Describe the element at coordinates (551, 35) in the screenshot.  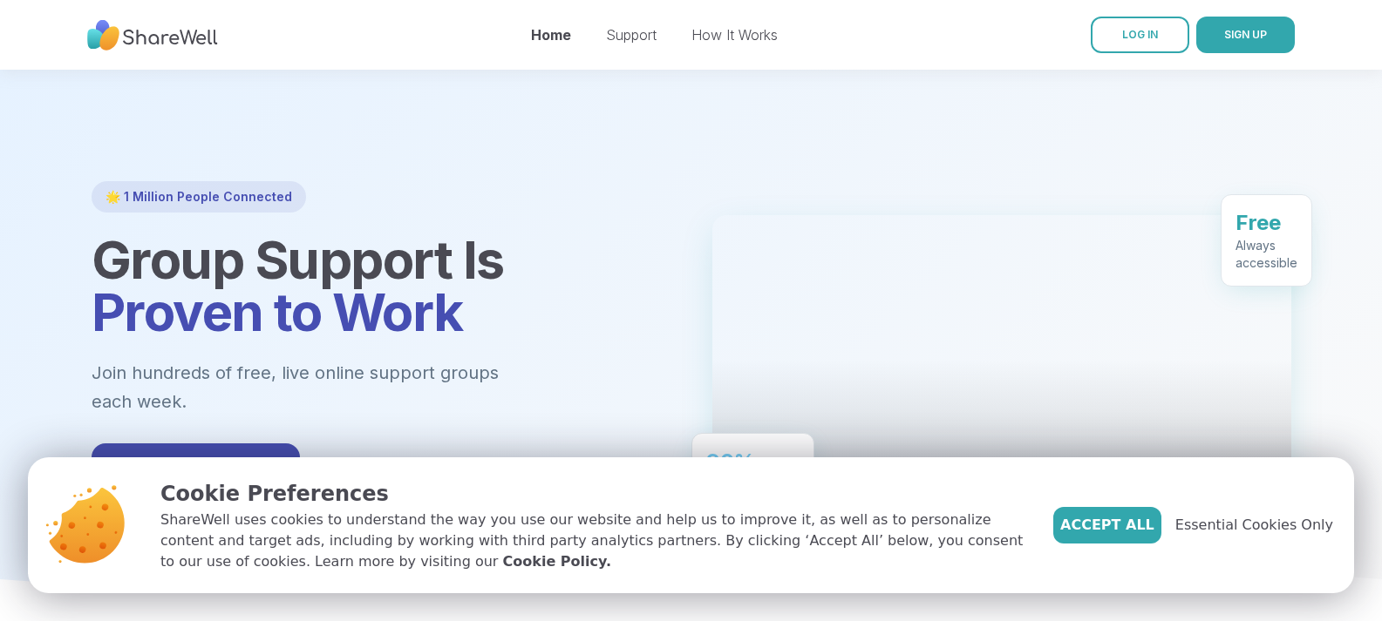
I see `a: Home` at that location.